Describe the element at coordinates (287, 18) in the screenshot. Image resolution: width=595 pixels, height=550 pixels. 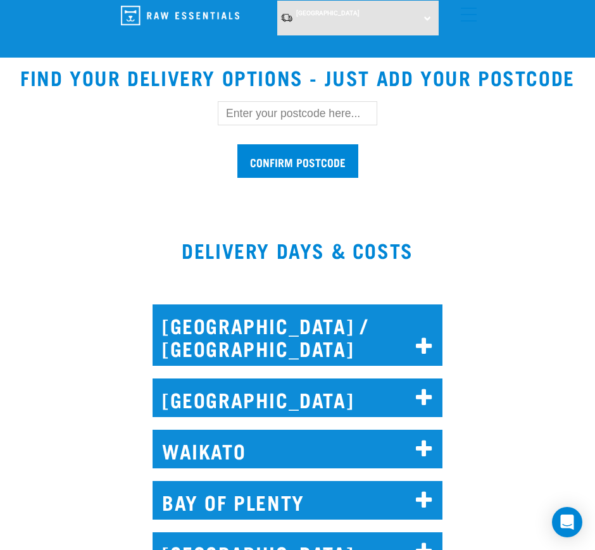
I see `img: van-moving.png` at that location.